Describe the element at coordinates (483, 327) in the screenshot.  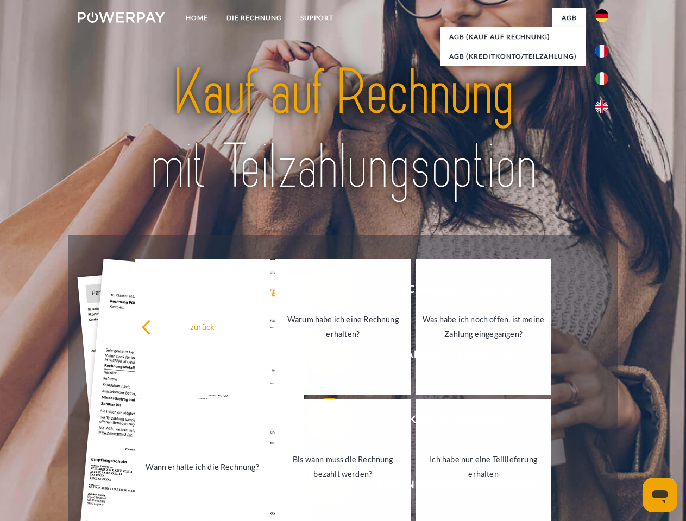
I see `a: Was habe ich noch offen, ist meine Zahlung eingegangen?` at that location.